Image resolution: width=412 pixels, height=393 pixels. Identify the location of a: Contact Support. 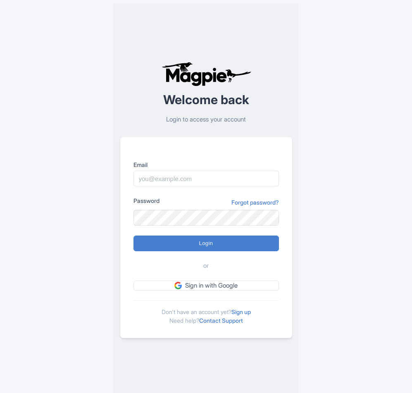
(221, 321).